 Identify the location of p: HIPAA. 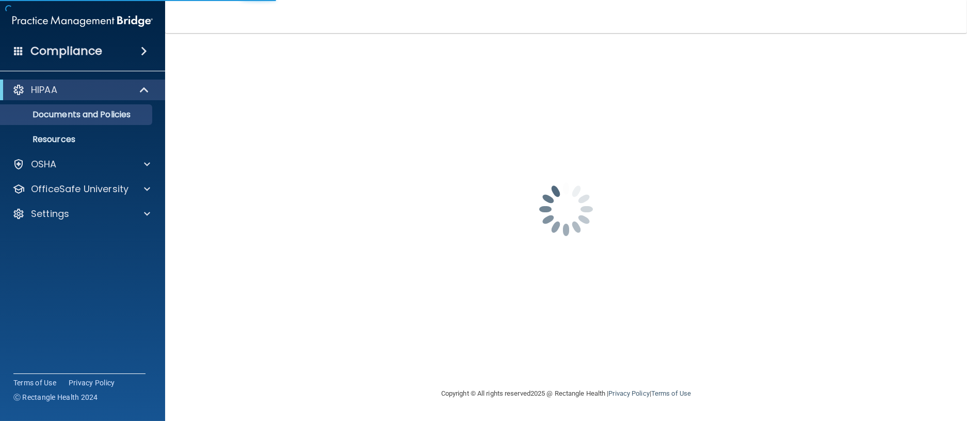
(44, 90).